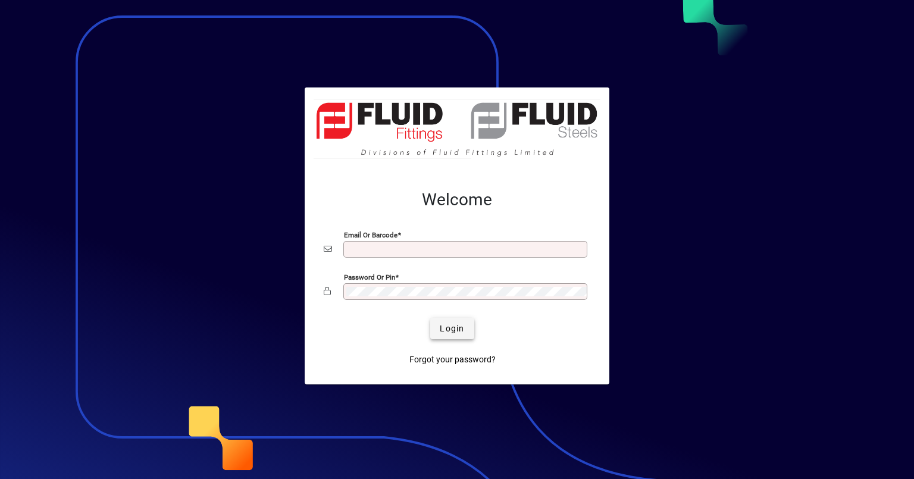 This screenshot has height=479, width=914. Describe the element at coordinates (452, 360) in the screenshot. I see `a: Forgot your password?` at that location.